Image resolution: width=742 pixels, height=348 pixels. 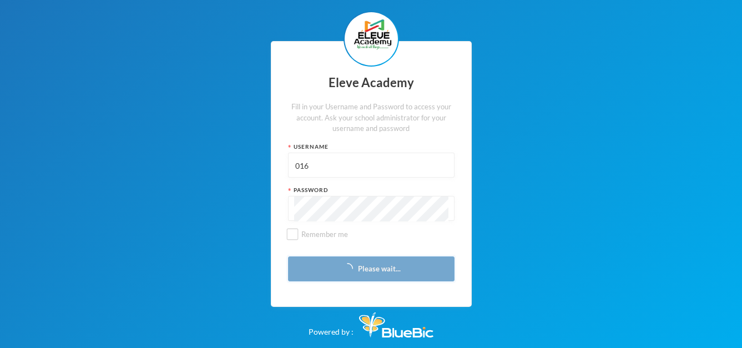 I want to click on div: Powered by :, so click(x=371, y=322).